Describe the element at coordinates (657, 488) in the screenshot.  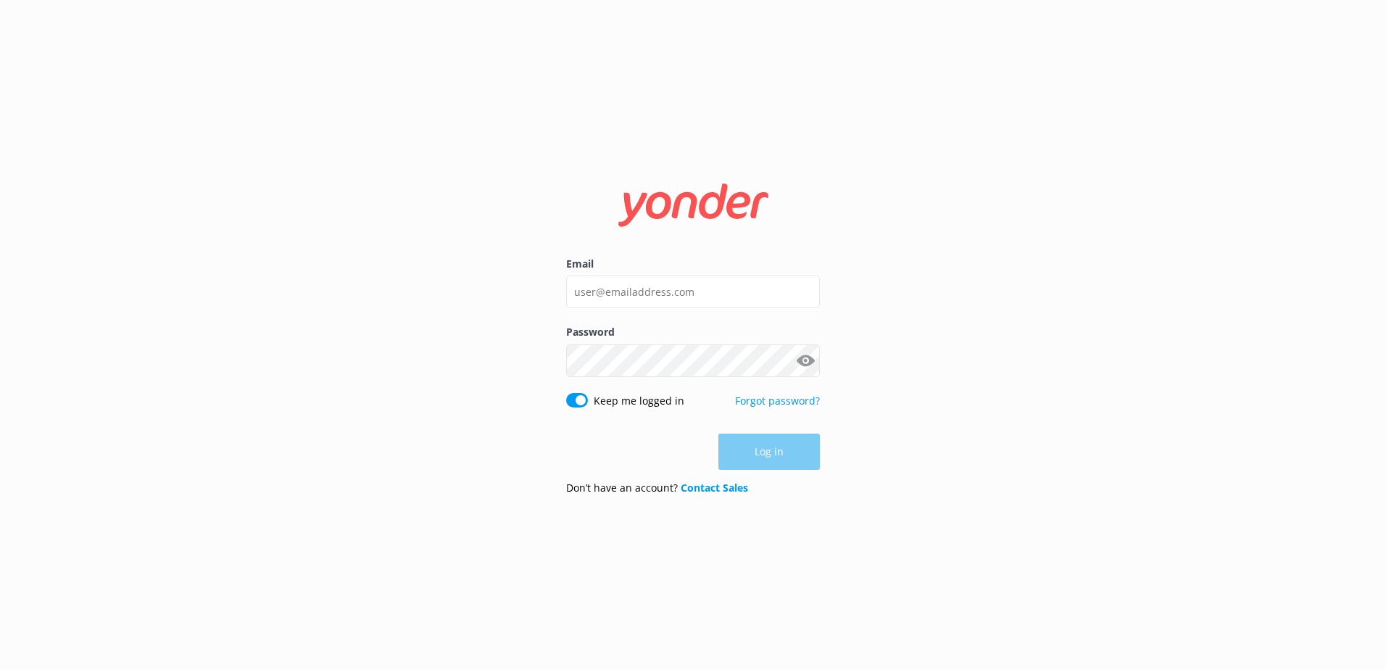
I see `p: Don’t have an account?` at that location.